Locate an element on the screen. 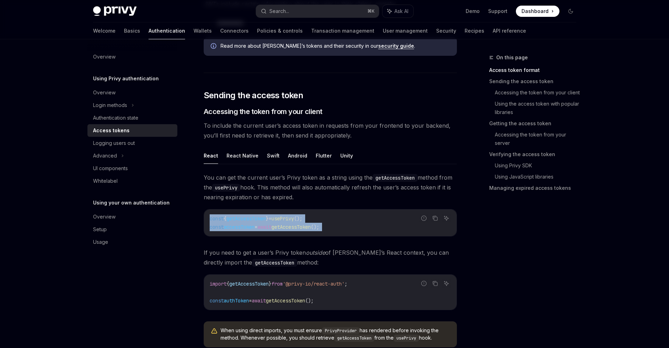 The height and width of the screenshot is (348, 669). div: Logging users out is located at coordinates (114, 143).